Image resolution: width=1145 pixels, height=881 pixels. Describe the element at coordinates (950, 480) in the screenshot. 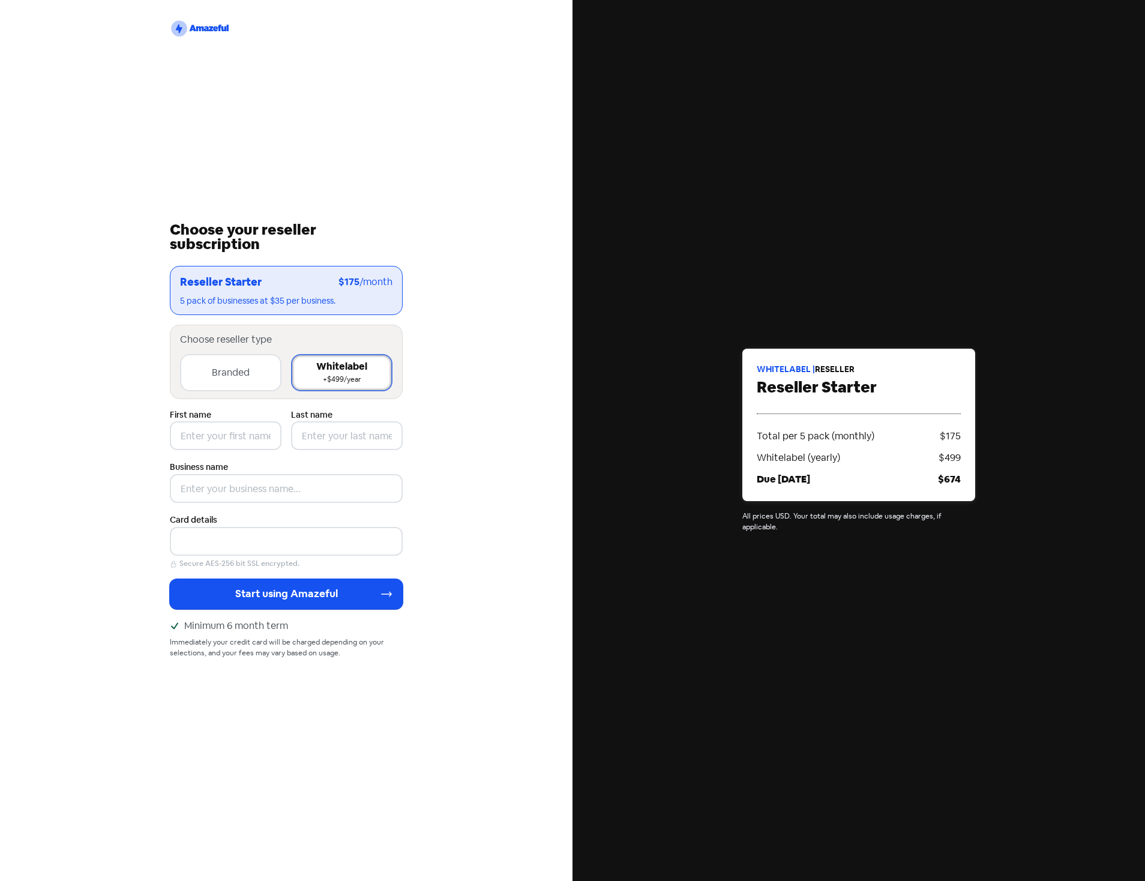

I see `div: $674` at that location.